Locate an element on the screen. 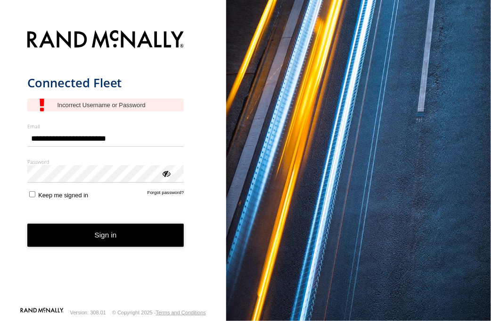 The image size is (491, 321). img: Rand McNally is located at coordinates (106, 40).